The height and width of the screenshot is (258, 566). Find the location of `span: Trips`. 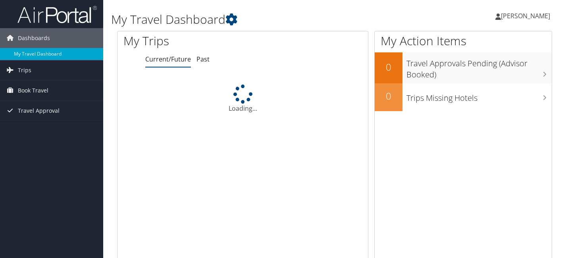

span: Trips is located at coordinates (25, 70).